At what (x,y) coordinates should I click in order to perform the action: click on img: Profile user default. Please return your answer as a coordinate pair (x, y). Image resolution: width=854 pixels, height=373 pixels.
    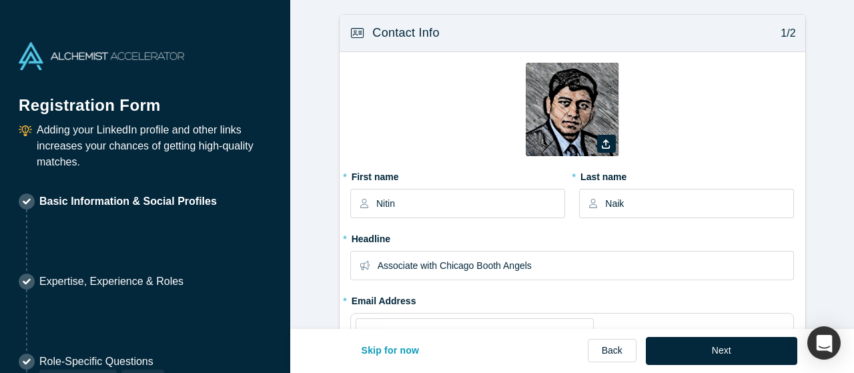
    Looking at the image, I should click on (573, 109).